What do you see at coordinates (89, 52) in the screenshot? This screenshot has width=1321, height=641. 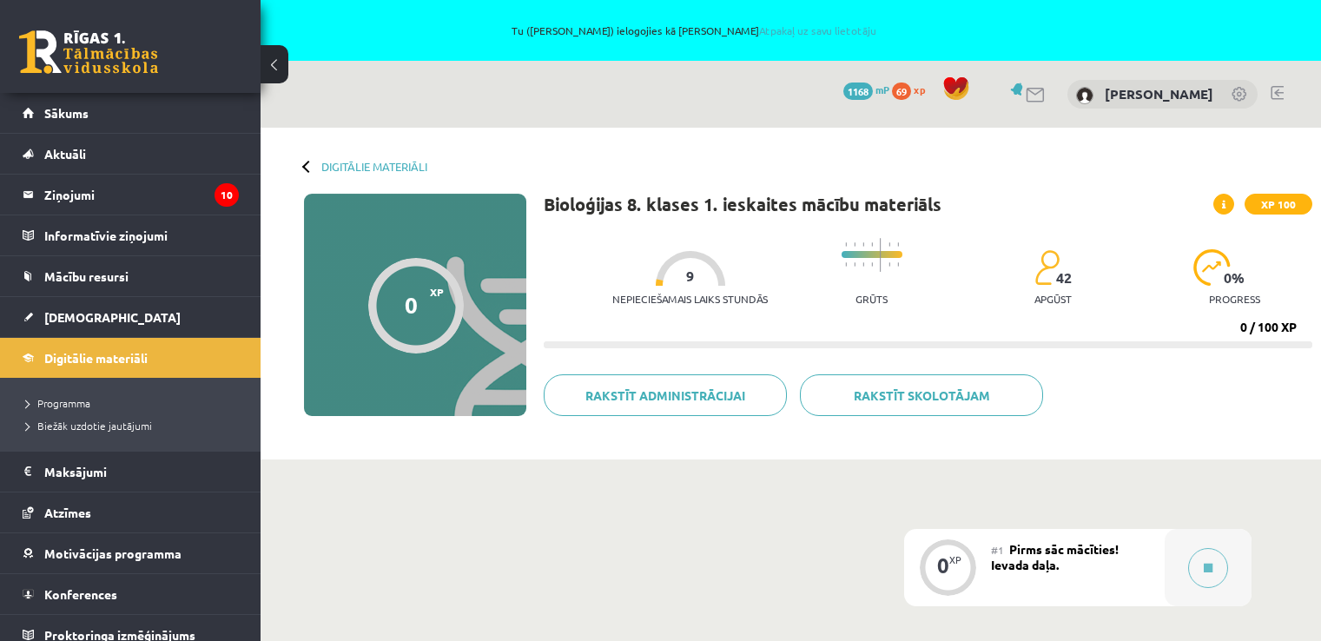 I see `a: Rīgas 1. Tālmācības vidusskola` at bounding box center [89, 52].